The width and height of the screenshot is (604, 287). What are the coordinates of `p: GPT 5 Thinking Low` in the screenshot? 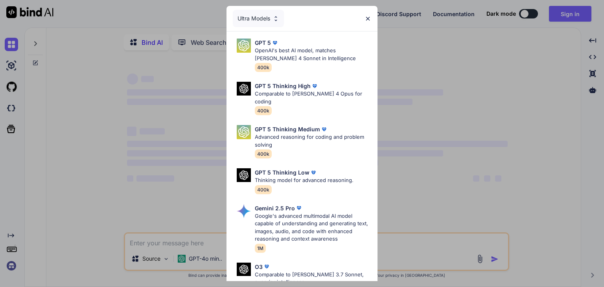 It's located at (282, 172).